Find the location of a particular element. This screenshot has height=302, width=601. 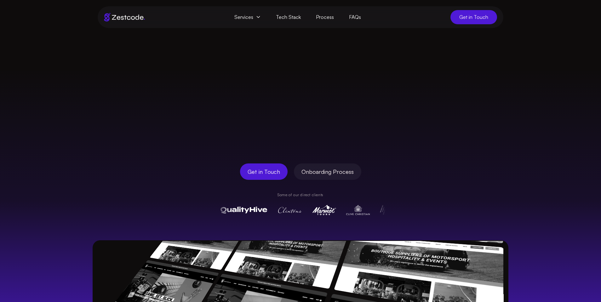

img: Quality Hive UI is located at coordinates (422, 255).